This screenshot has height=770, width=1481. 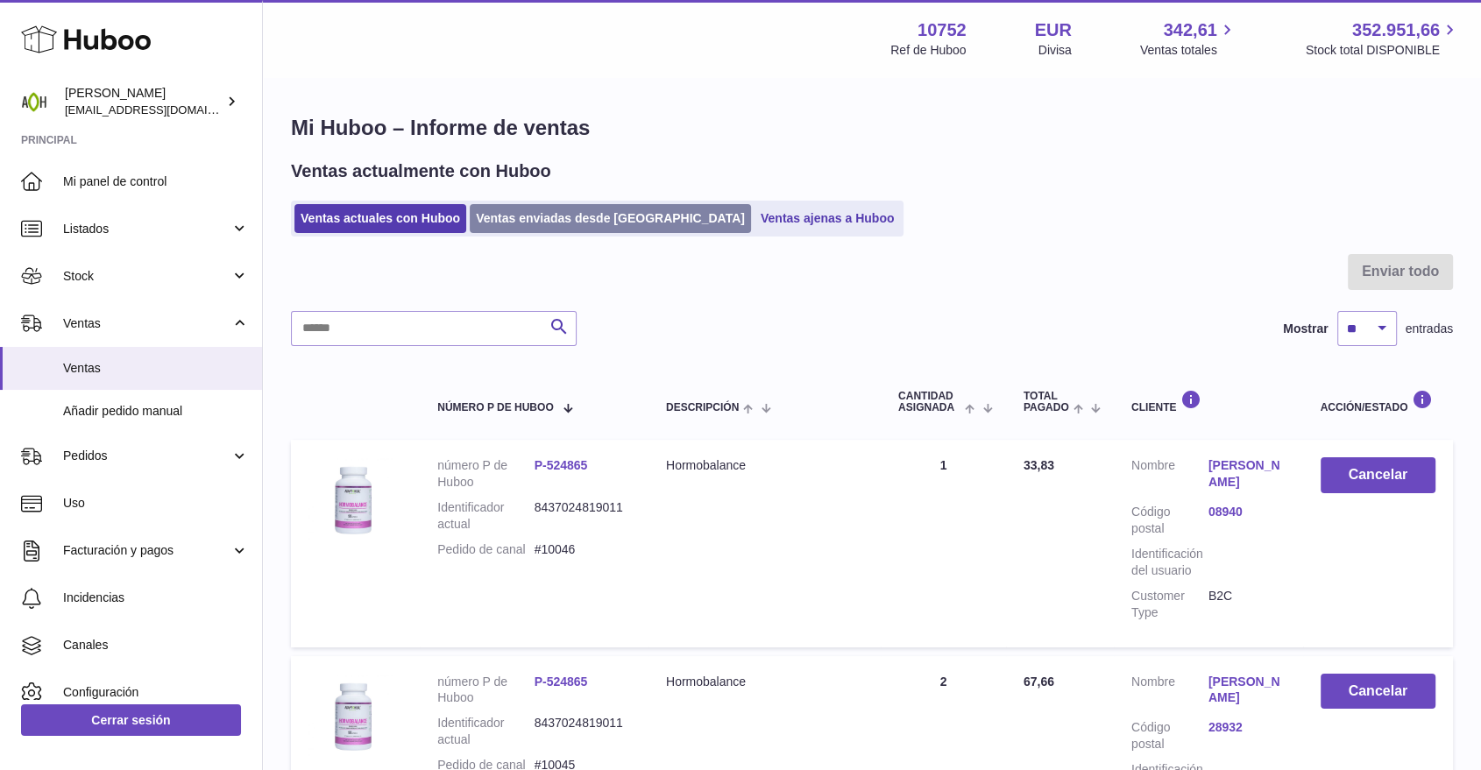 What do you see at coordinates (146, 276) in the screenshot?
I see `span: Stock` at bounding box center [146, 276].